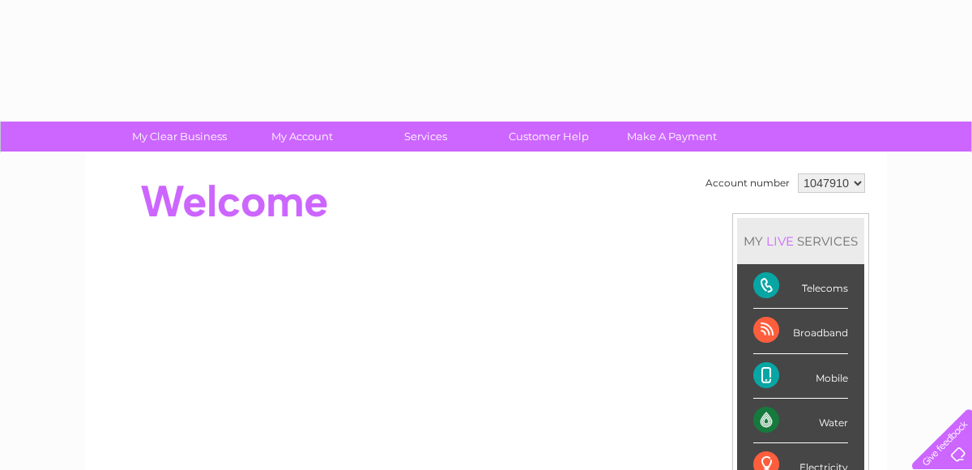 The width and height of the screenshot is (972, 470). What do you see at coordinates (800, 240) in the screenshot?
I see `div: MY SERVICES` at bounding box center [800, 240].